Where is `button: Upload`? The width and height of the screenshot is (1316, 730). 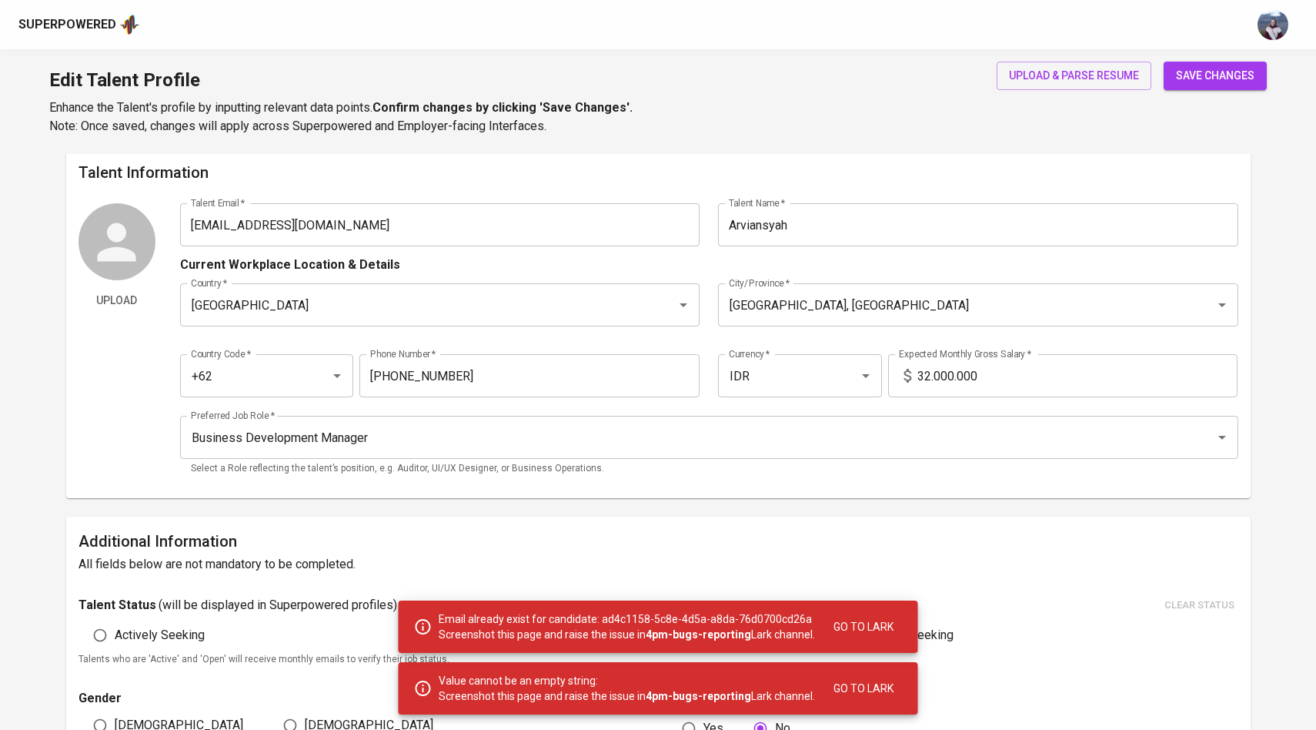 button: Upload is located at coordinates (117, 300).